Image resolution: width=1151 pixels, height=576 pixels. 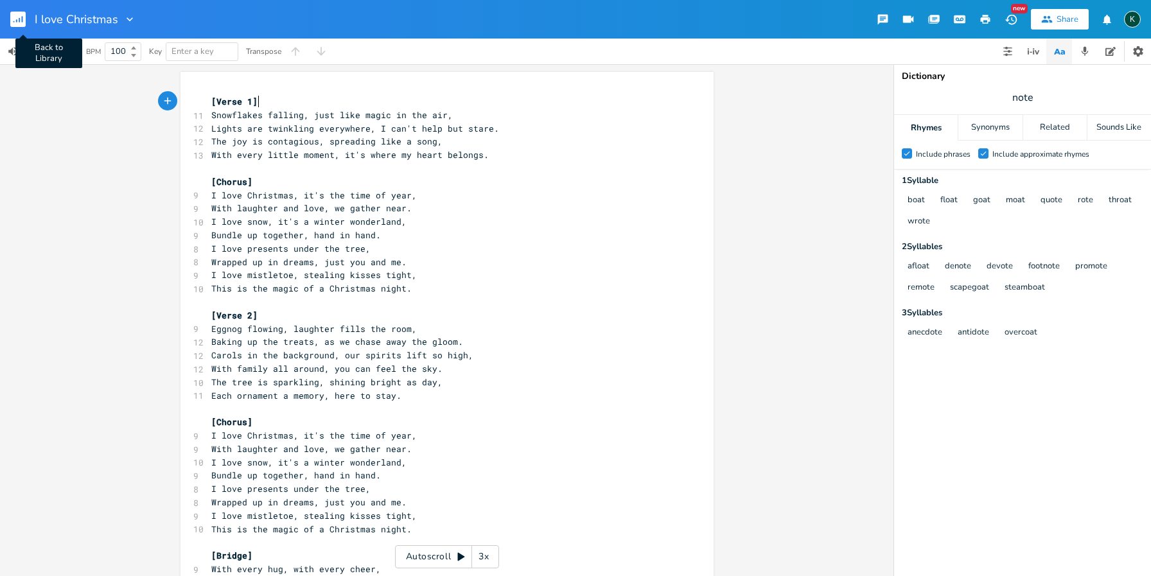 I want to click on div: 3 Syllable s, so click(x=1023, y=313).